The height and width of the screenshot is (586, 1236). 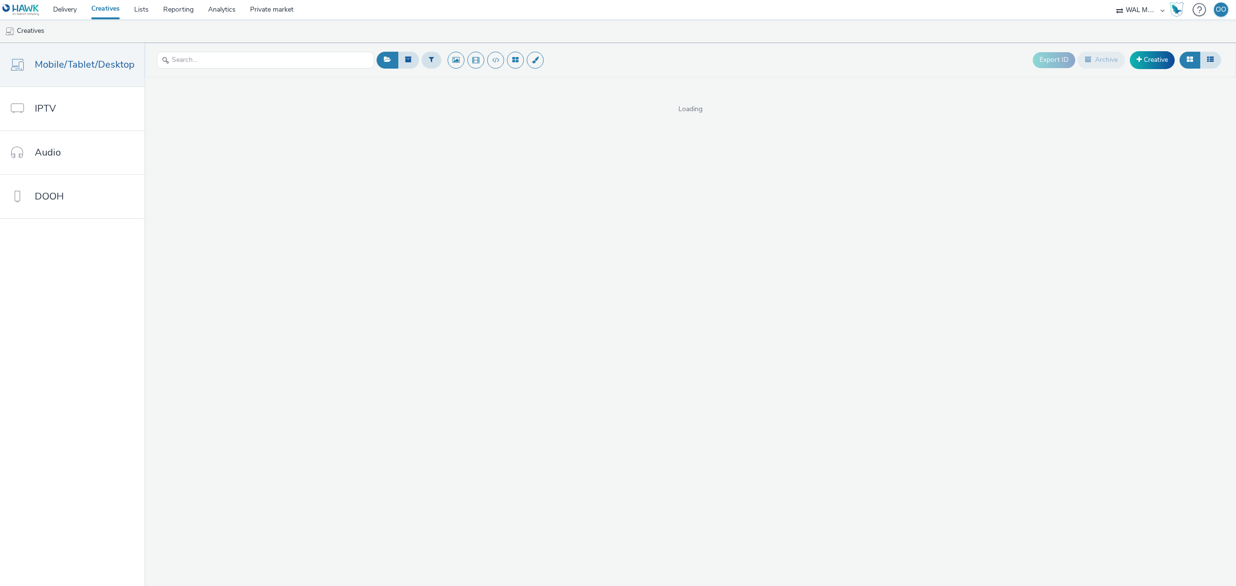 What do you see at coordinates (1221, 10) in the screenshot?
I see `div: OO` at bounding box center [1221, 10].